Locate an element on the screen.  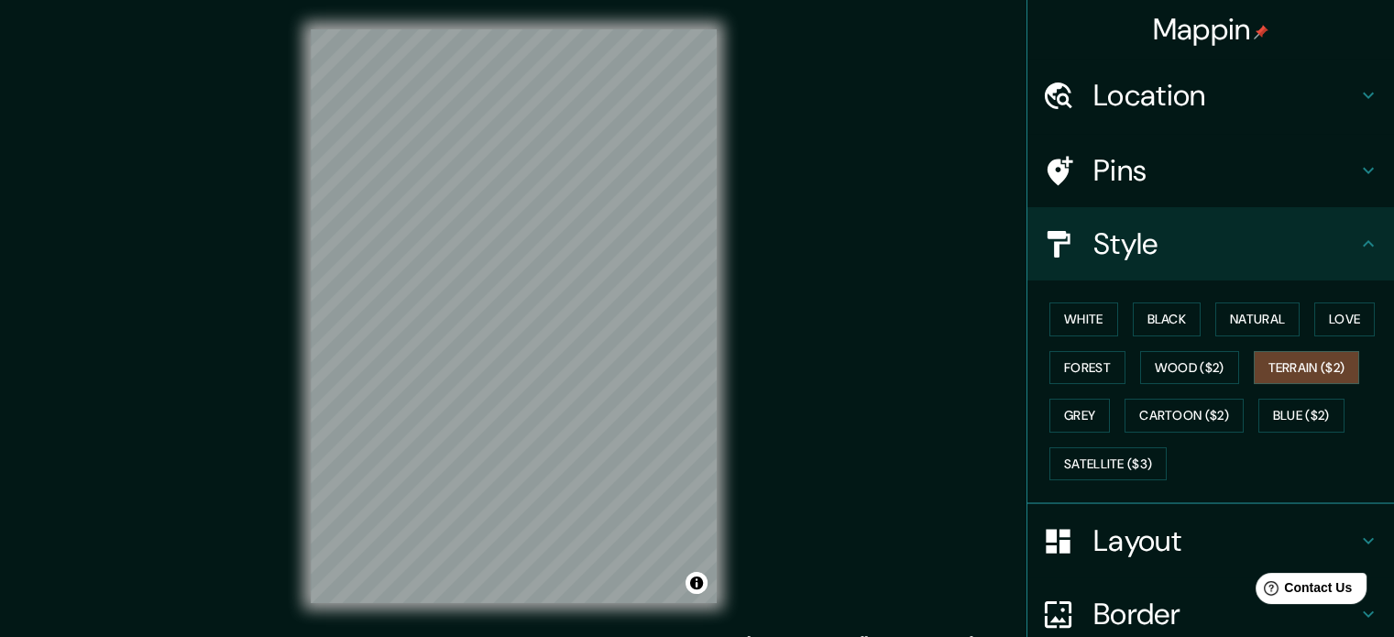
button: Black is located at coordinates (1167, 319).